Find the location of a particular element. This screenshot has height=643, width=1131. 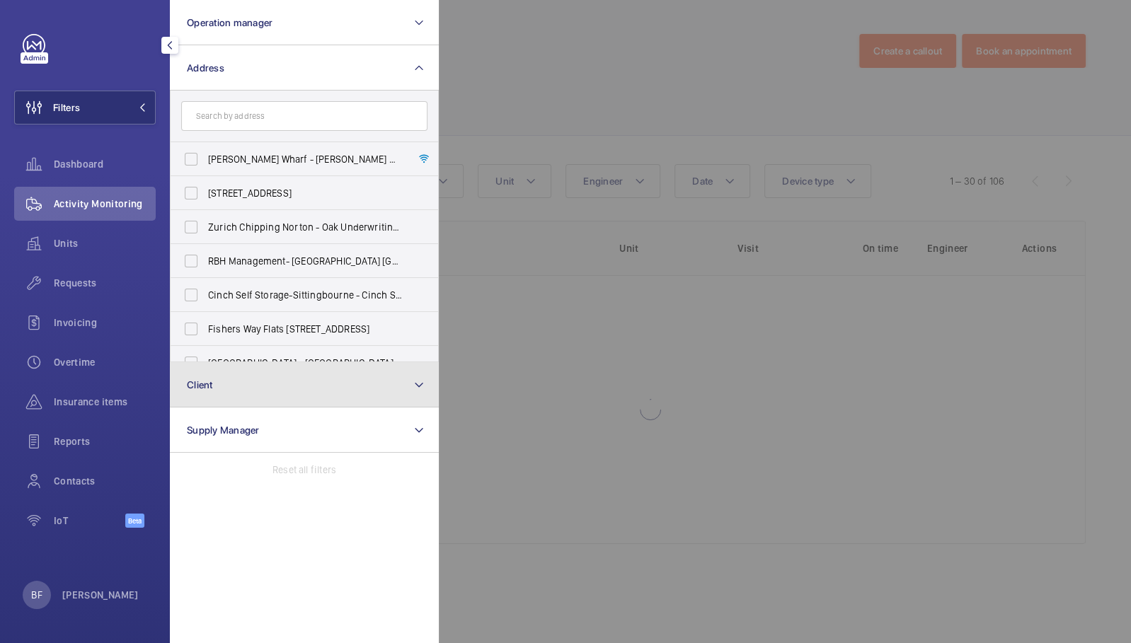

span: Activity Monitoring is located at coordinates (105, 204).